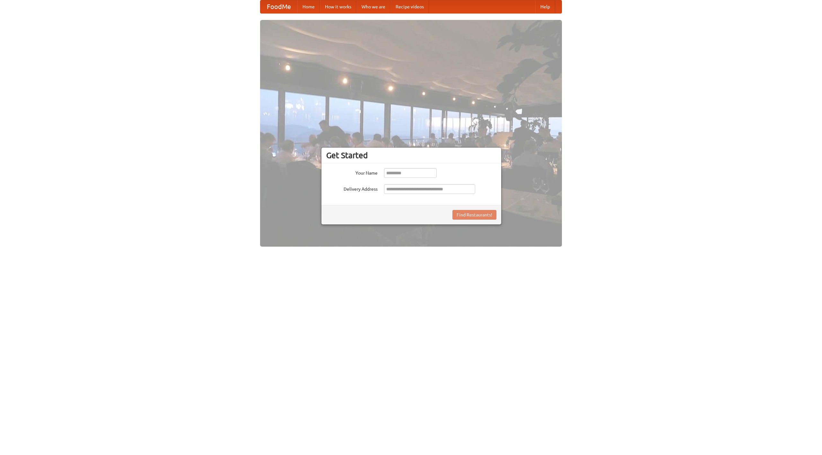  I want to click on a: FoodMe, so click(279, 7).